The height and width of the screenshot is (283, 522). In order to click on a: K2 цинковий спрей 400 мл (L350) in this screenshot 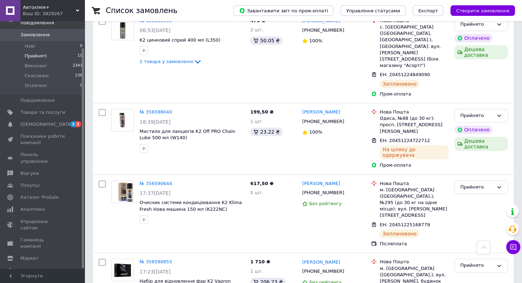, I will do `click(180, 40)`.